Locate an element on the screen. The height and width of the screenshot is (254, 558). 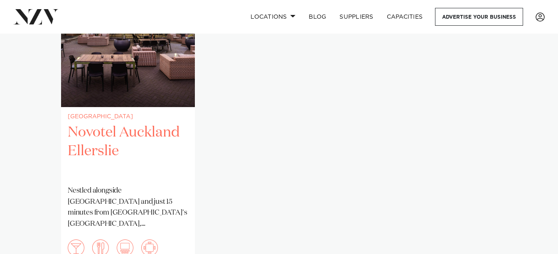
a: Advertise your business is located at coordinates (479, 17).